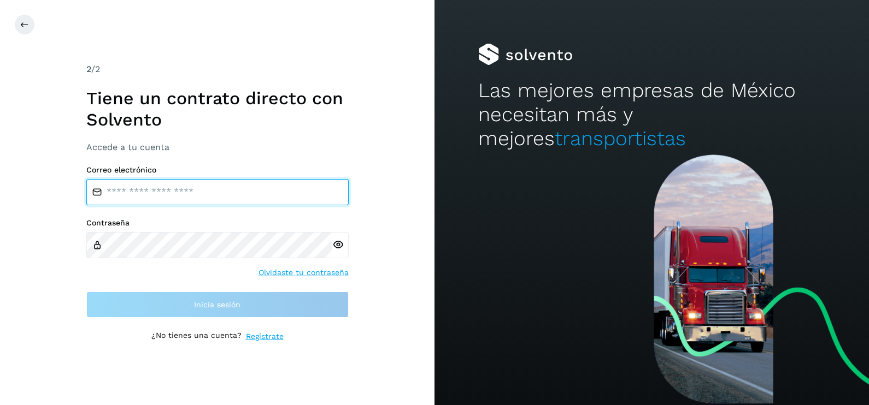 The height and width of the screenshot is (405, 869). What do you see at coordinates (217, 305) in the screenshot?
I see `span: Inicia sesión` at bounding box center [217, 305].